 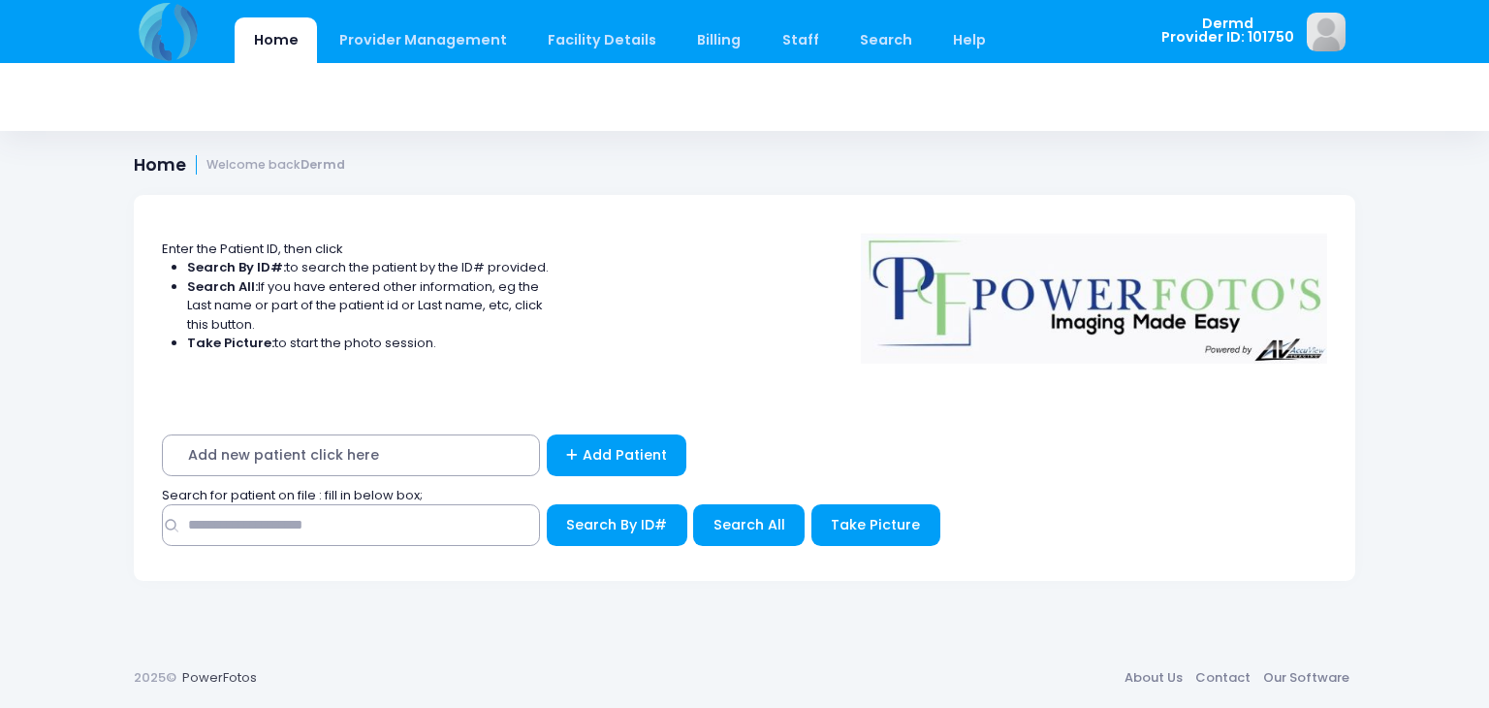 I want to click on h1: Home, so click(x=239, y=165).